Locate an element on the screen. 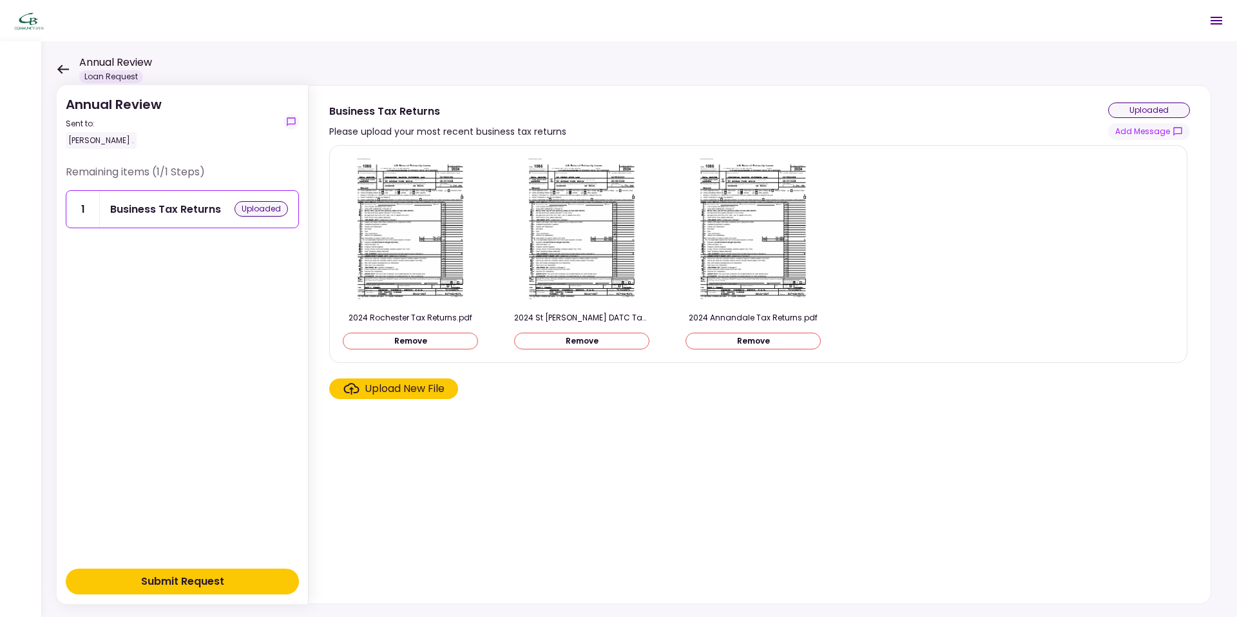 The height and width of the screenshot is (617, 1237). button: Submit Request is located at coordinates (182, 581).